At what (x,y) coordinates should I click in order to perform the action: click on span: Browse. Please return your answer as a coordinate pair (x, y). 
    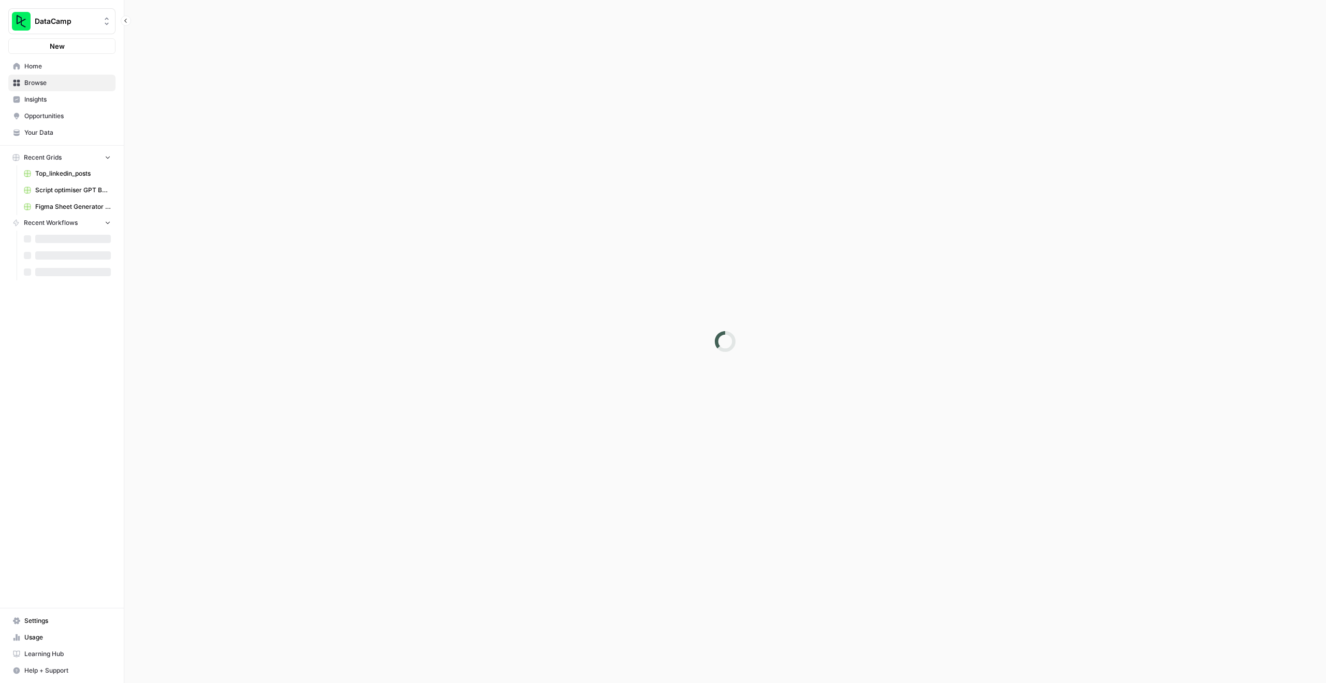
    Looking at the image, I should click on (67, 83).